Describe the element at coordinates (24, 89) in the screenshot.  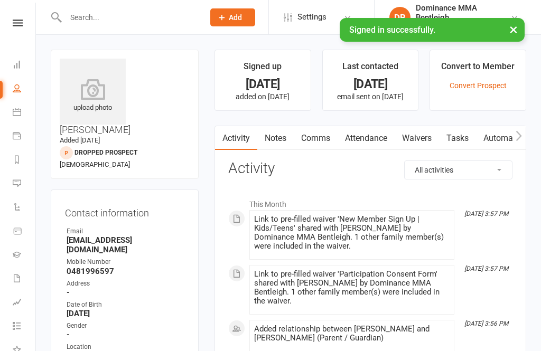
I see `a: People` at that location.